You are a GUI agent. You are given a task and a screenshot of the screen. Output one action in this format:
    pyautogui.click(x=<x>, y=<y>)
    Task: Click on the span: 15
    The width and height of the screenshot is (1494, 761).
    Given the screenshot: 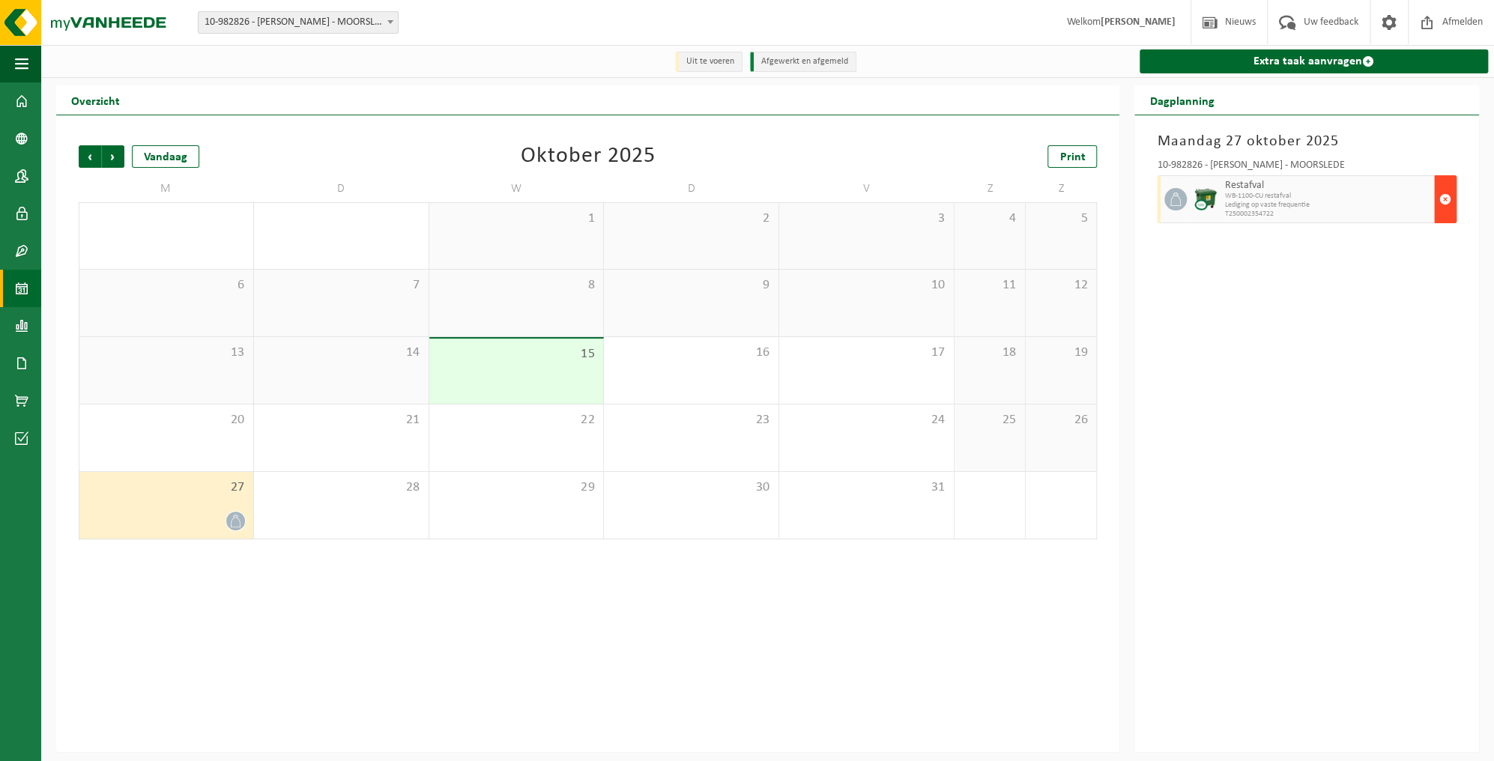 What is the action you would take?
    pyautogui.click(x=516, y=354)
    